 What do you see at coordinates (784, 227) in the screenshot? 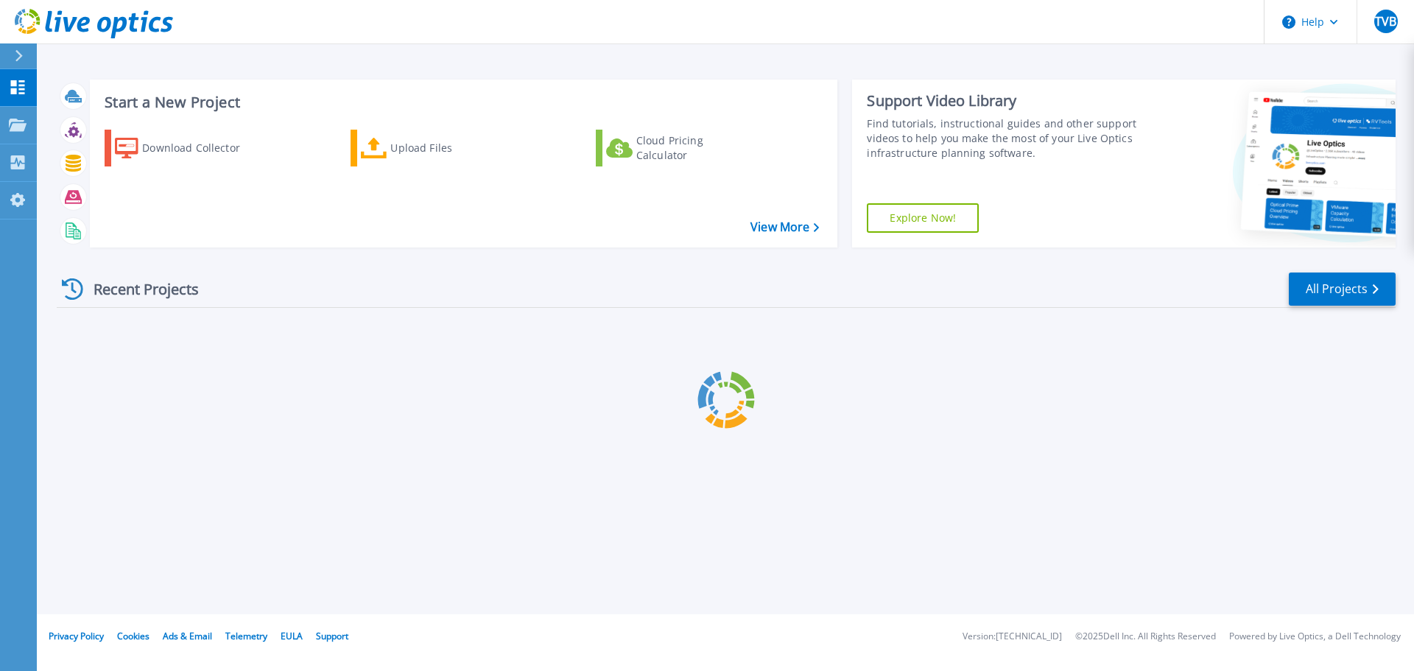
I see `a: View More` at bounding box center [784, 227].